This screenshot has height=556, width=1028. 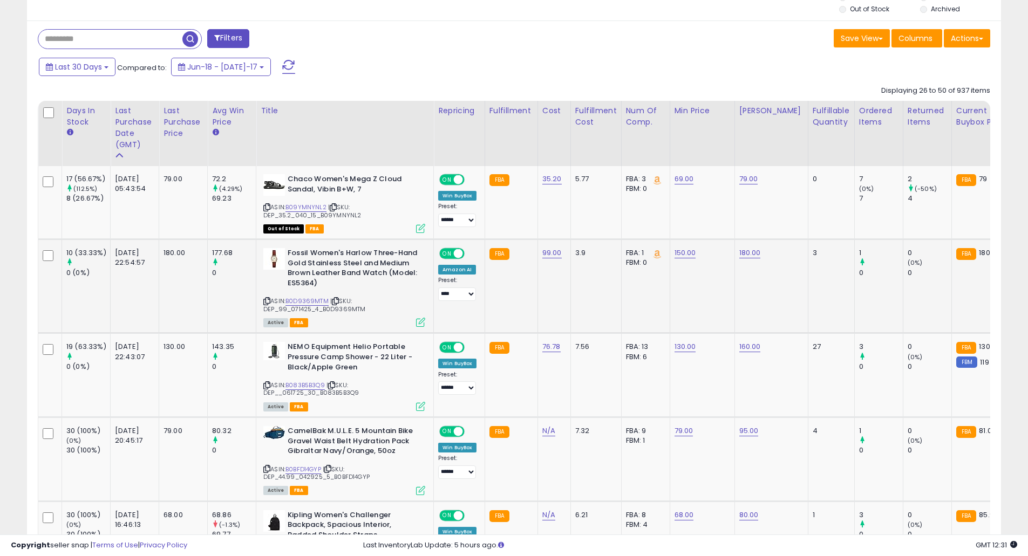 What do you see at coordinates (88, 199) in the screenshot?
I see `div: 8 (26.67%)` at bounding box center [88, 199].